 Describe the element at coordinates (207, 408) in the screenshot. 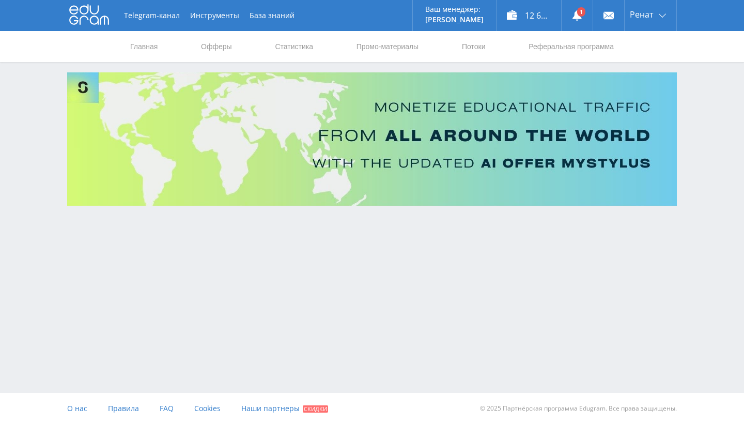

I see `span: Cookies` at that location.